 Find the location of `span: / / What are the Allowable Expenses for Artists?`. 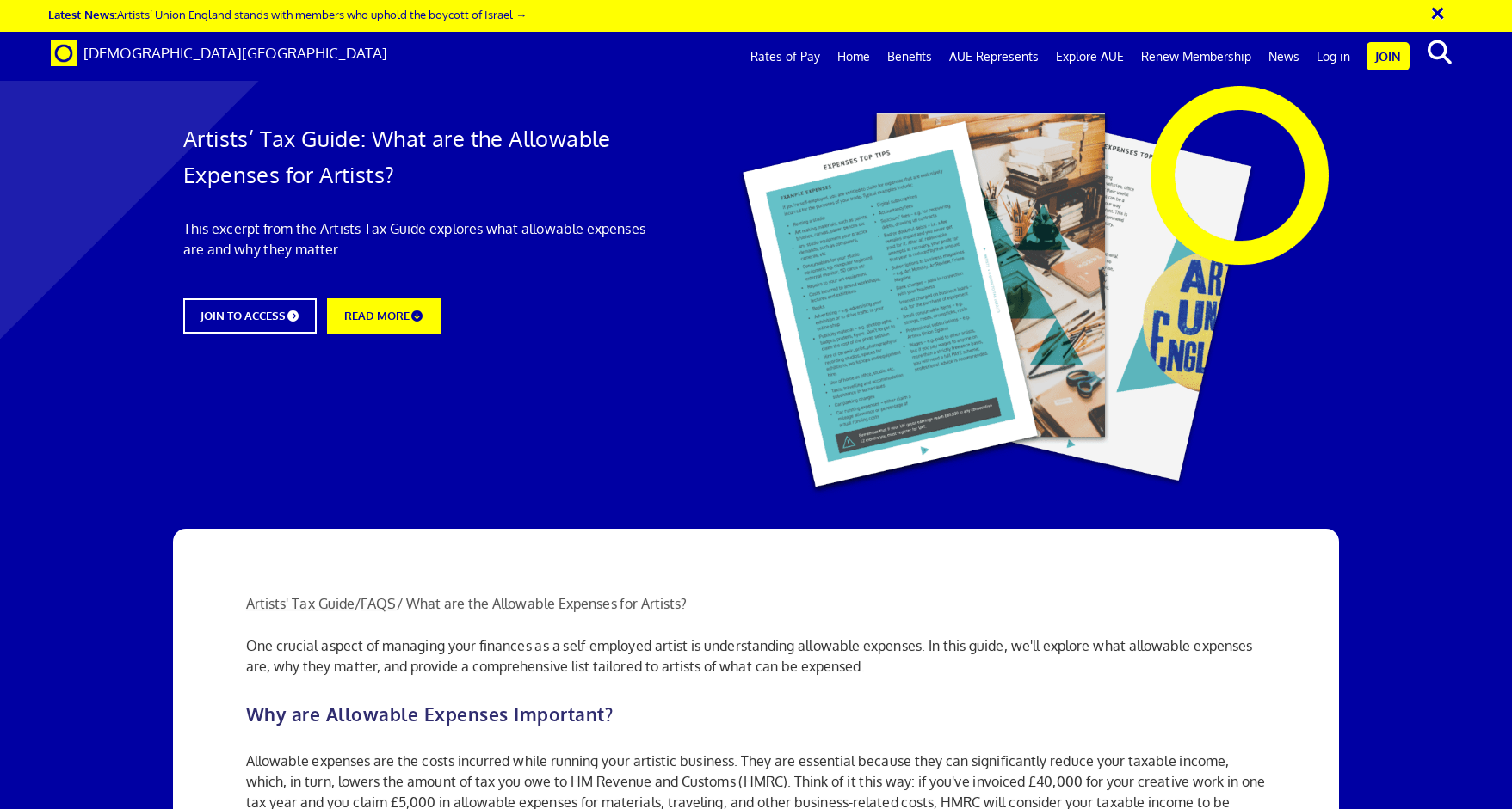

span: / / What are the Allowable Expenses for Artists? is located at coordinates (466, 604).